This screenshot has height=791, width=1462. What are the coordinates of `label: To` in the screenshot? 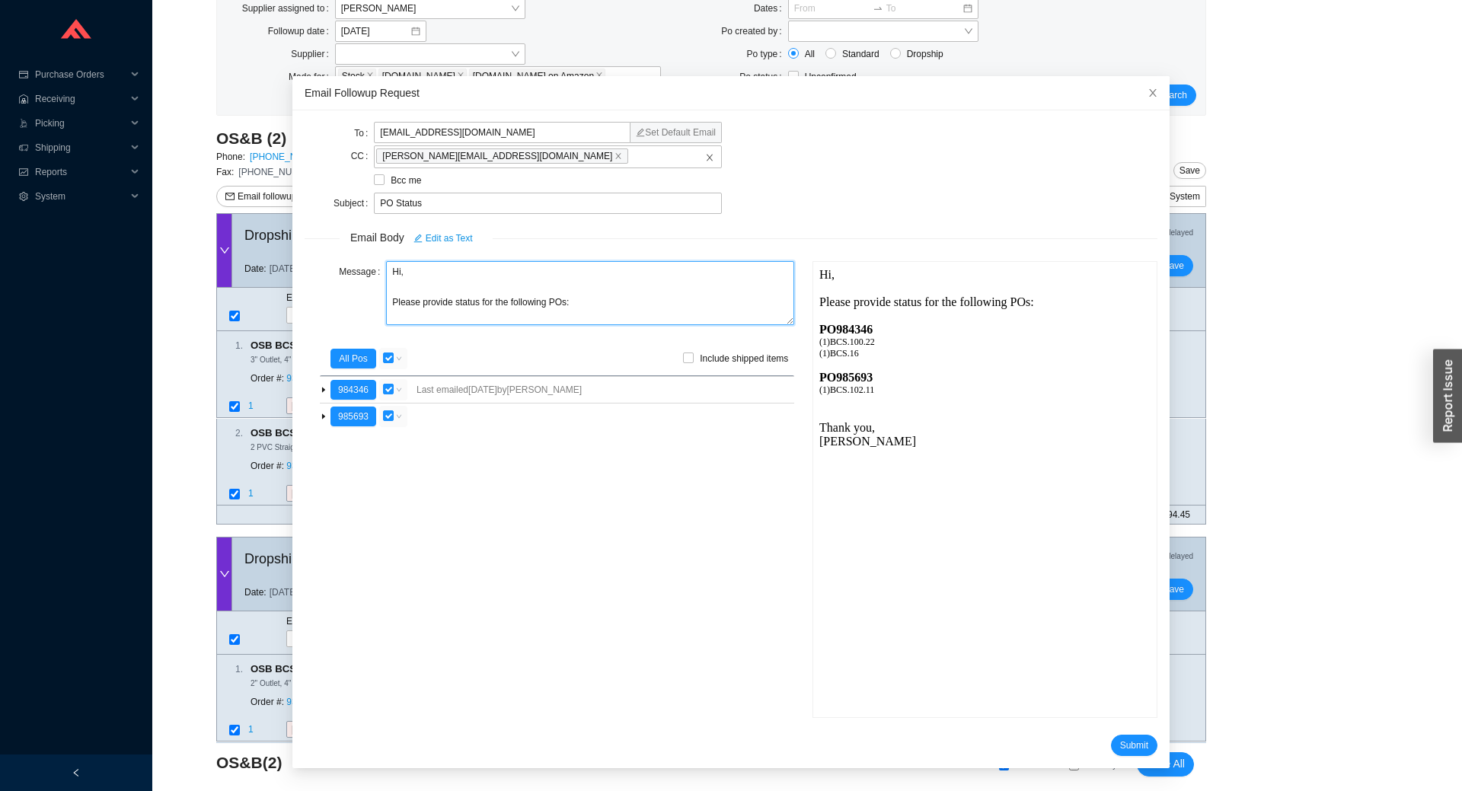 It's located at (364, 133).